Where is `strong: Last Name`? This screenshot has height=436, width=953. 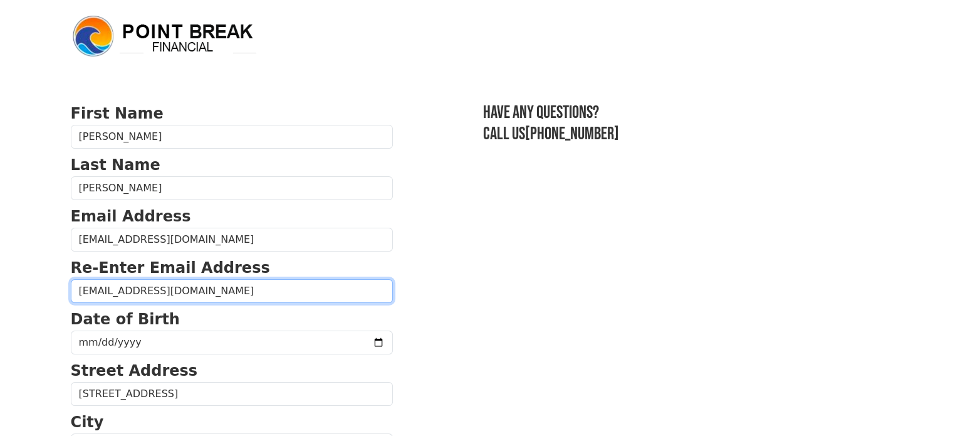
strong: Last Name is located at coordinates (115, 165).